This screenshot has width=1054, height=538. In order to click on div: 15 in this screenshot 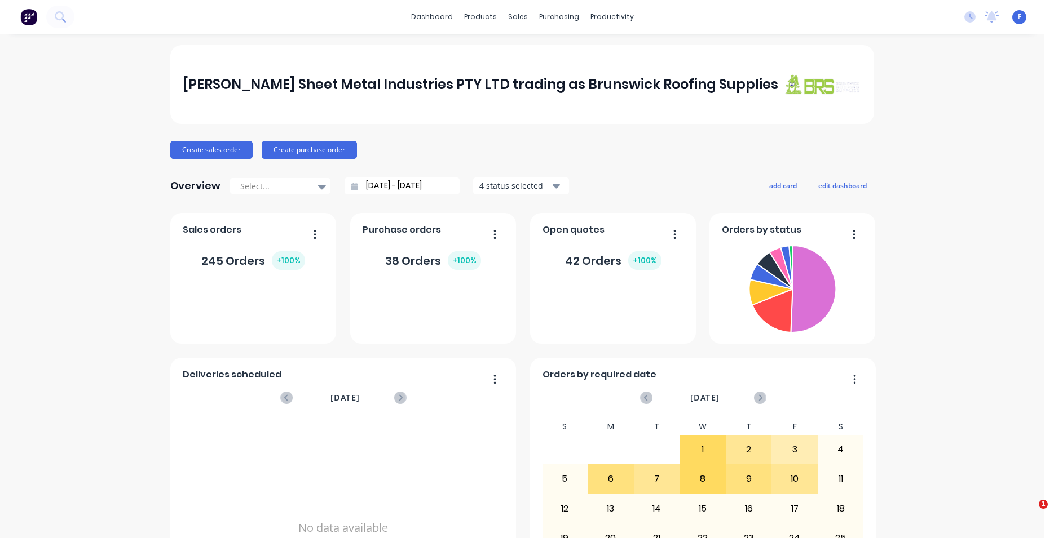, I will do `click(702, 509)`.